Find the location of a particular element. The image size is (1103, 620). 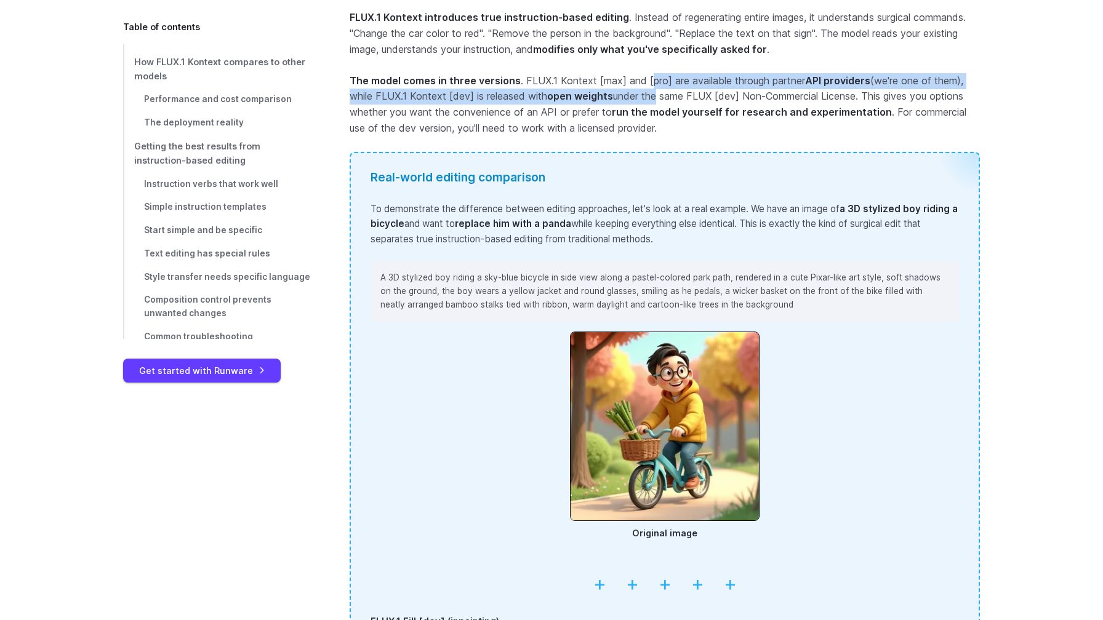

span: Table of contents is located at coordinates (161, 26).